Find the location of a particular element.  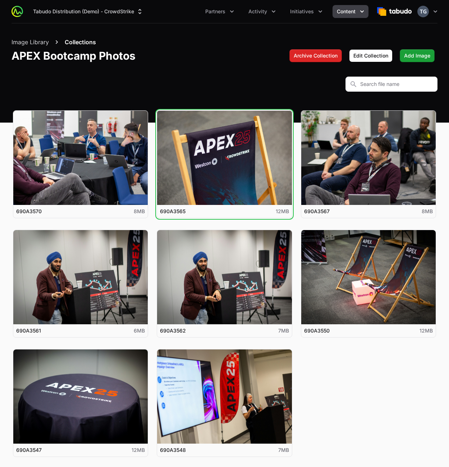

div: Activity menu is located at coordinates (262, 11).